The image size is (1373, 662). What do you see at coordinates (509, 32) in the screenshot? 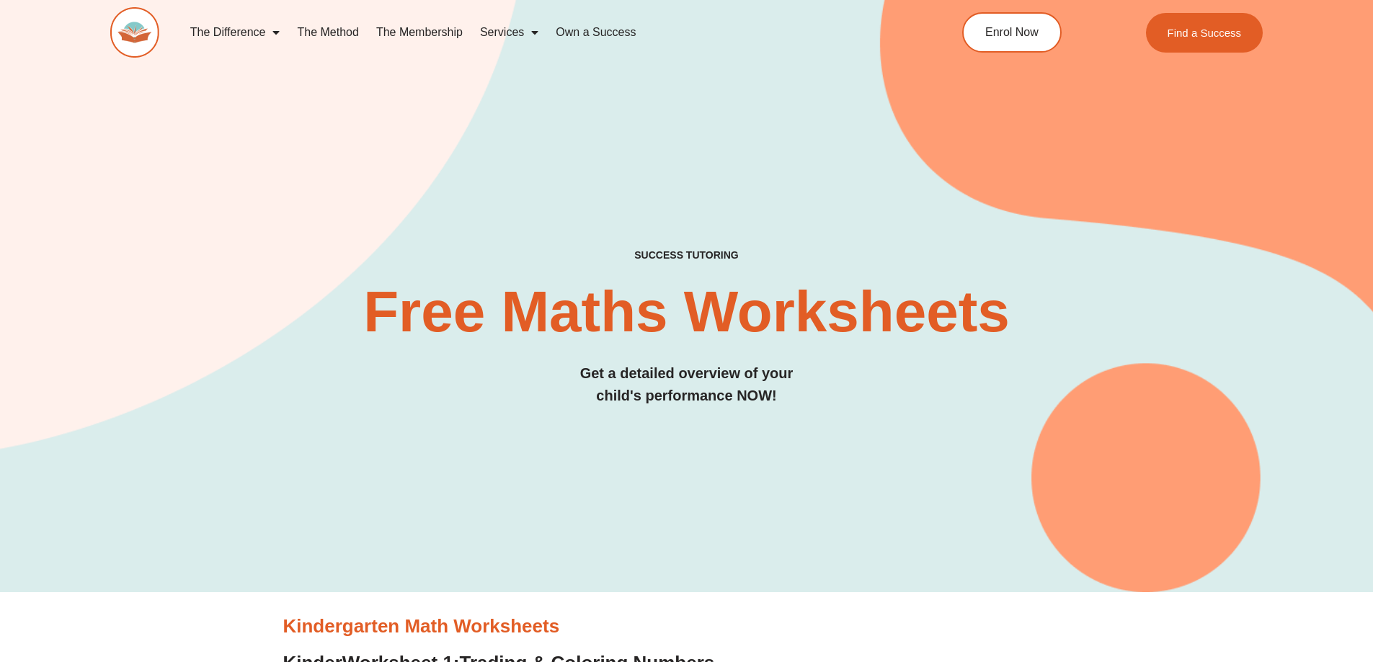
I see `a: Services` at bounding box center [509, 32].